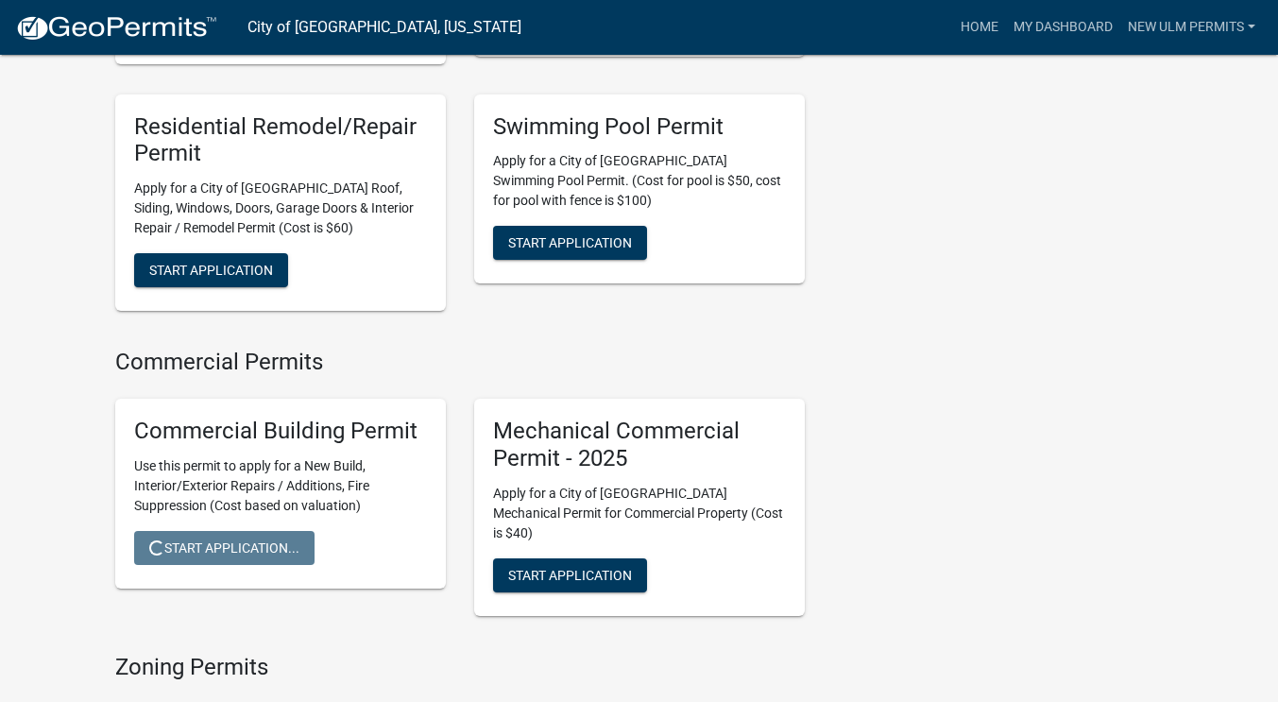  Describe the element at coordinates (281, 431) in the screenshot. I see `h5: Commercial Building Permit` at that location.